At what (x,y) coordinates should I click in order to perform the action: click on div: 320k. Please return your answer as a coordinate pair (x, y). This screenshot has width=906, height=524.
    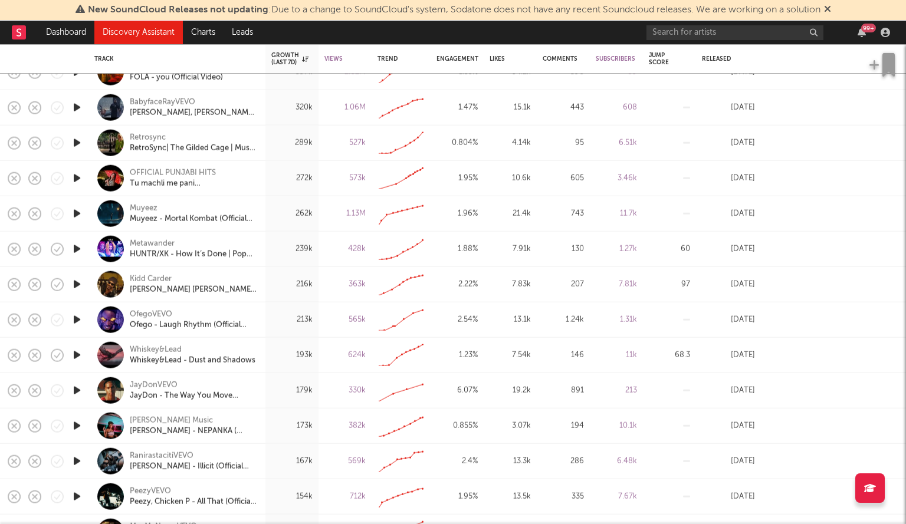
    Looking at the image, I should click on (292, 107).